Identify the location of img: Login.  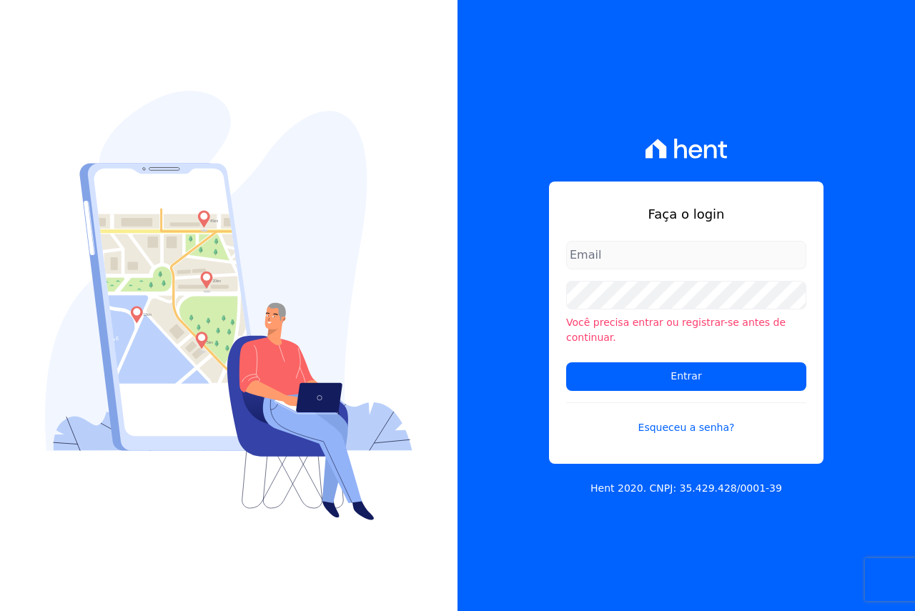
(229, 305).